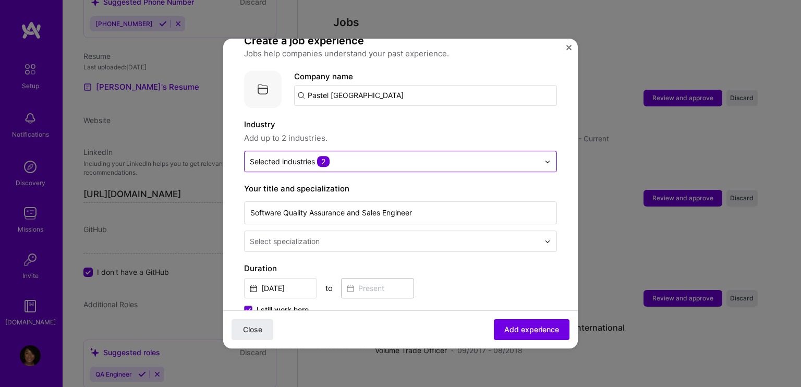 The width and height of the screenshot is (801, 387). Describe the element at coordinates (252, 330) in the screenshot. I see `span: Close` at that location.